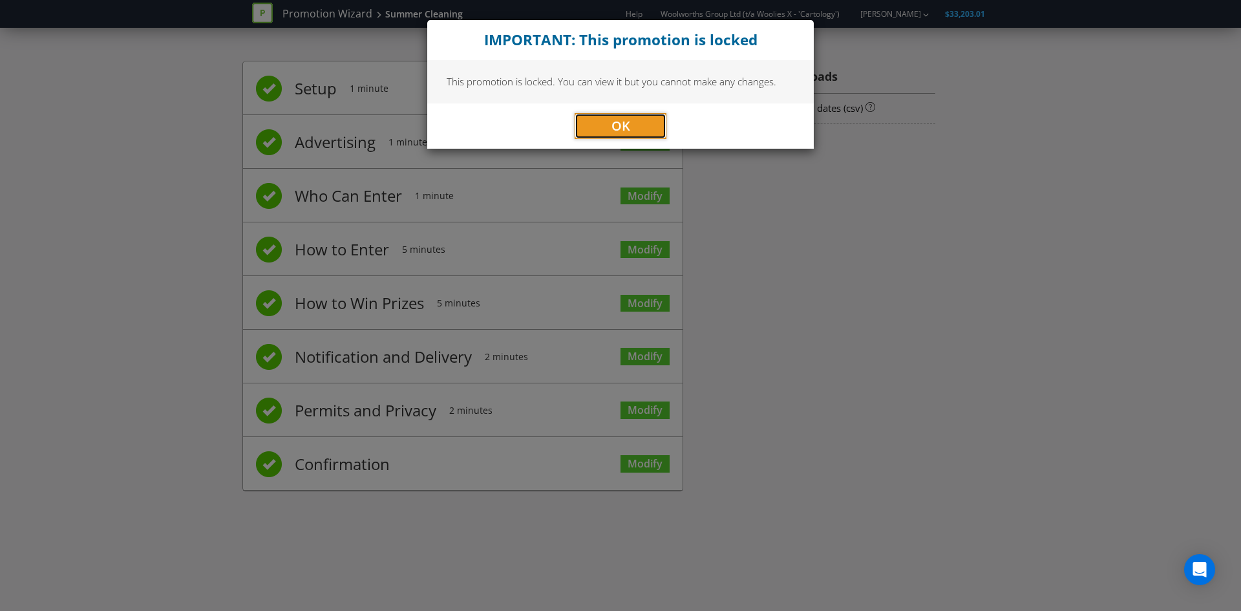 The image size is (1241, 611). I want to click on button: OK, so click(621, 126).